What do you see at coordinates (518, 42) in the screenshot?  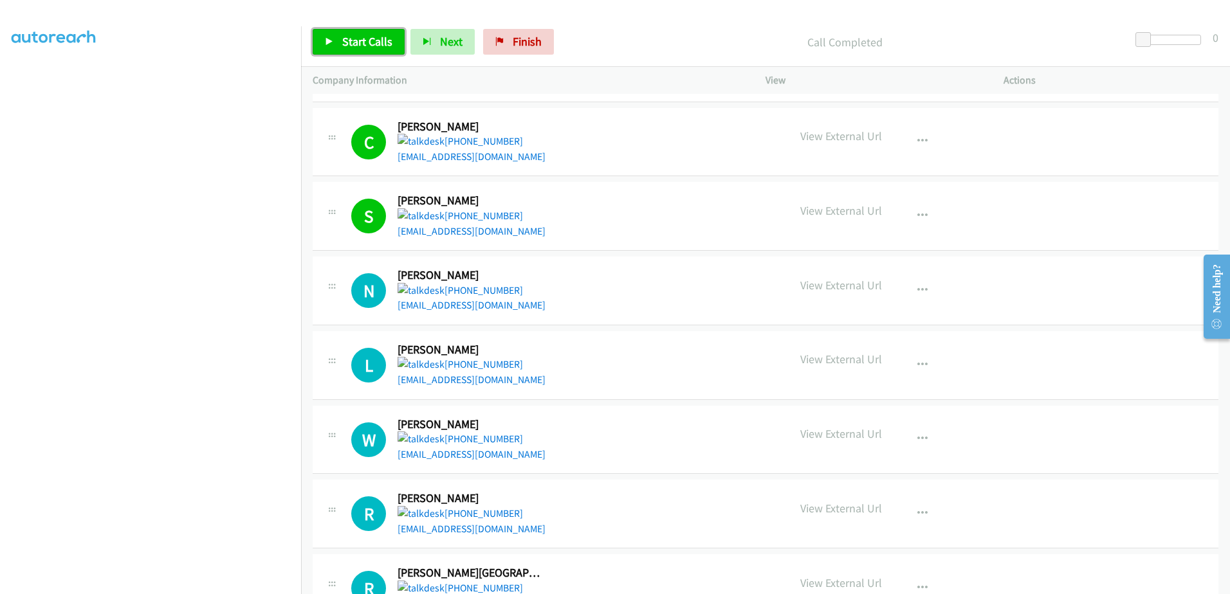 I see `a: Finish` at bounding box center [518, 42].